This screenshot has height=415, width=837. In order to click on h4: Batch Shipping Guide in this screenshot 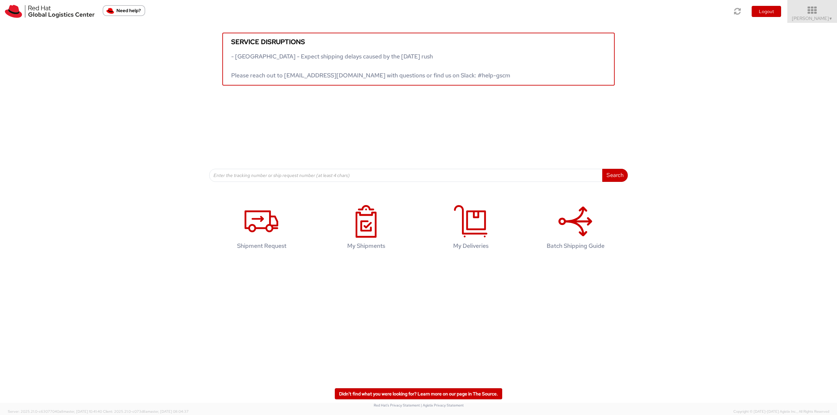, I will do `click(575, 246)`.